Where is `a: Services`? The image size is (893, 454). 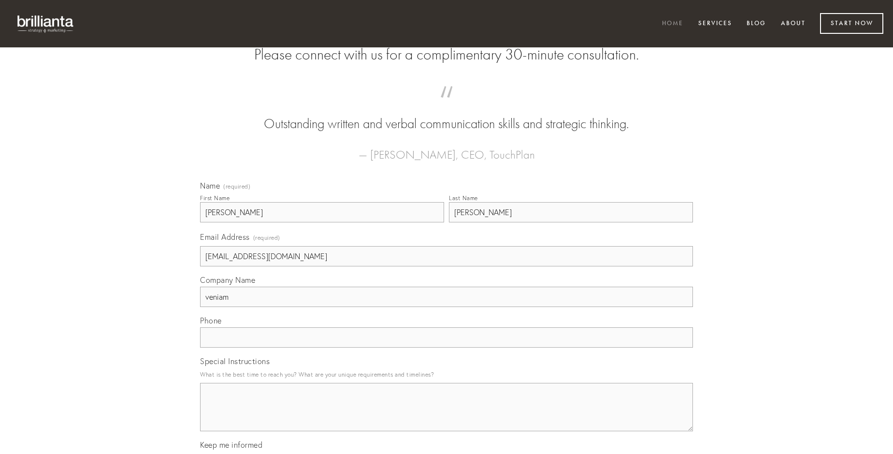
a: Services is located at coordinates (715, 24).